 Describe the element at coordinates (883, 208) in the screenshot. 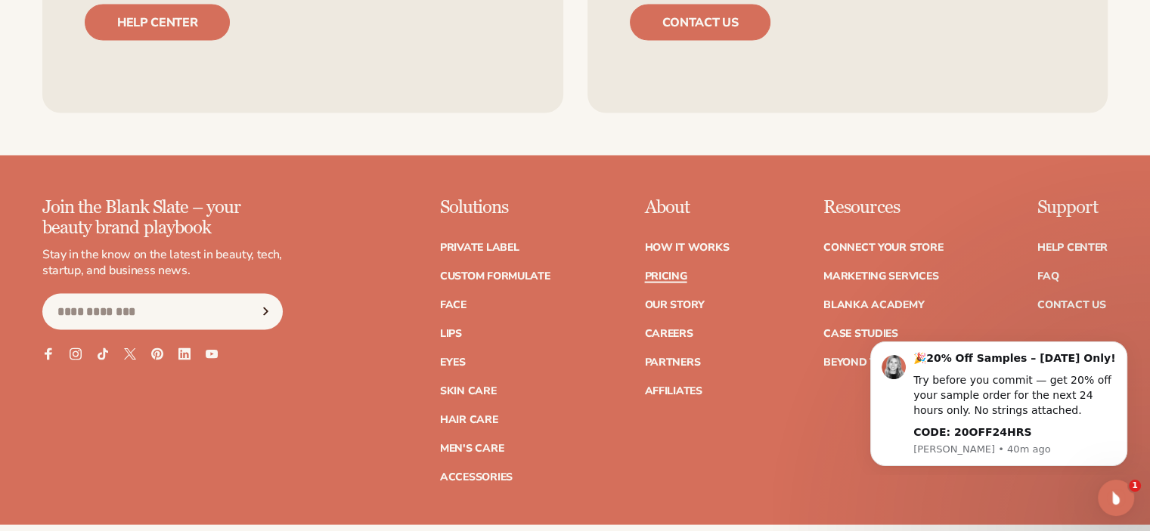

I see `p: Resources` at that location.